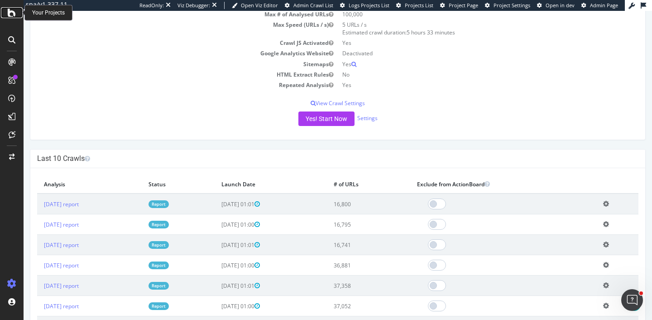 The height and width of the screenshot is (320, 652). I want to click on span: Admin Crawl List, so click(313, 5).